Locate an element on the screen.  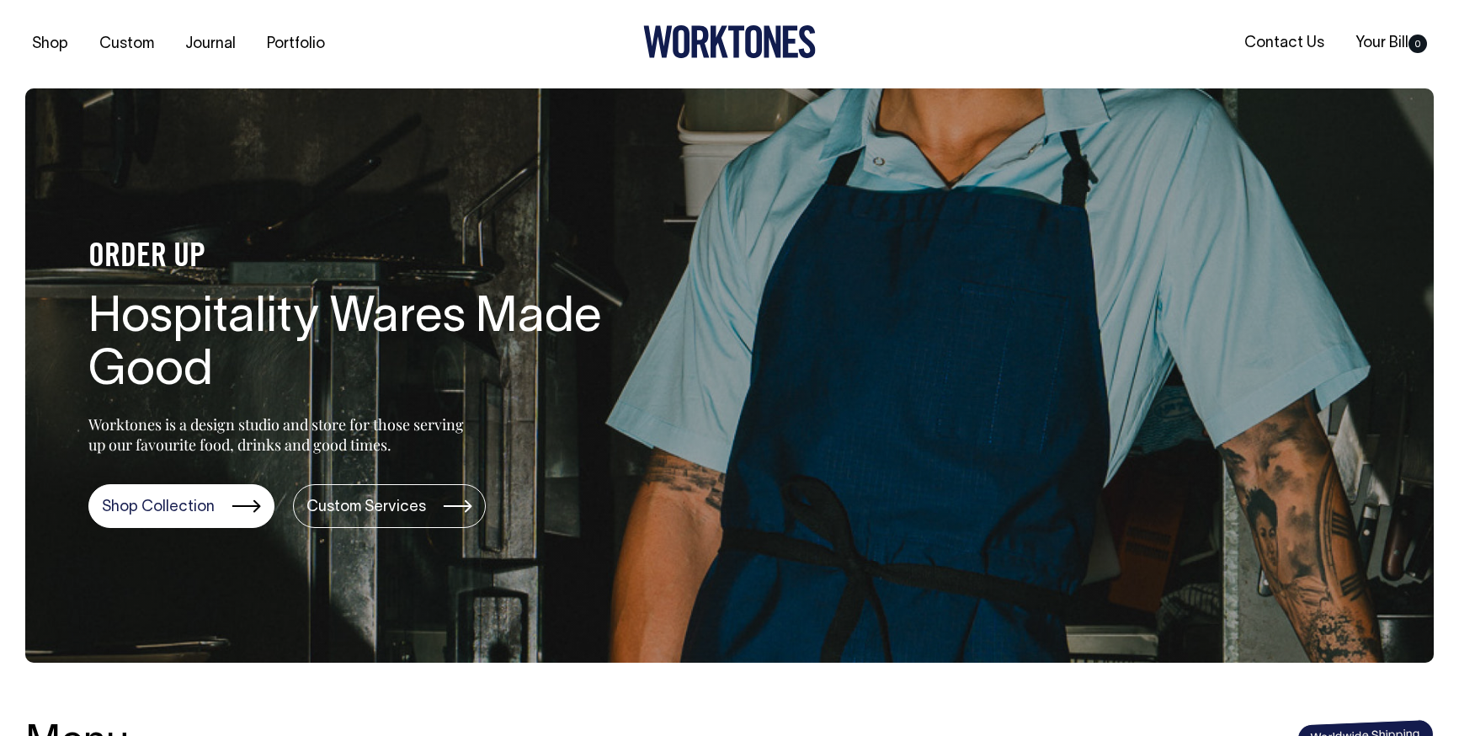
a: Journal is located at coordinates (210, 44).